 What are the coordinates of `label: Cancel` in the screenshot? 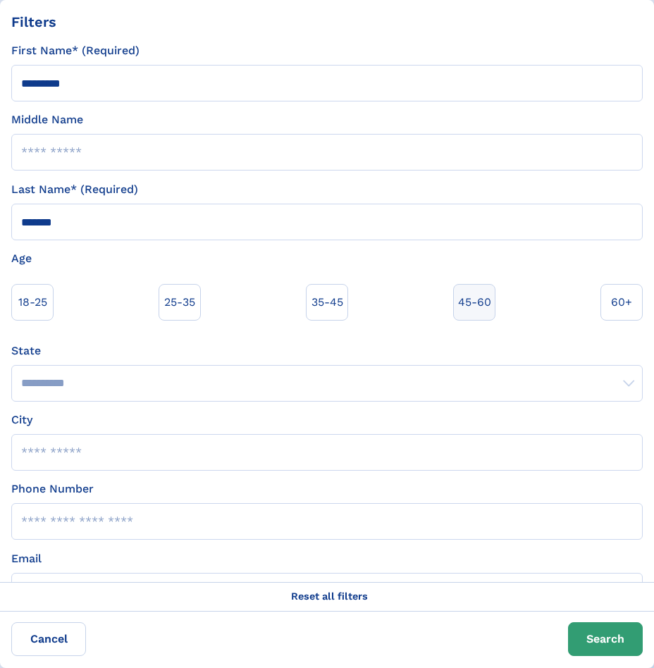 It's located at (49, 639).